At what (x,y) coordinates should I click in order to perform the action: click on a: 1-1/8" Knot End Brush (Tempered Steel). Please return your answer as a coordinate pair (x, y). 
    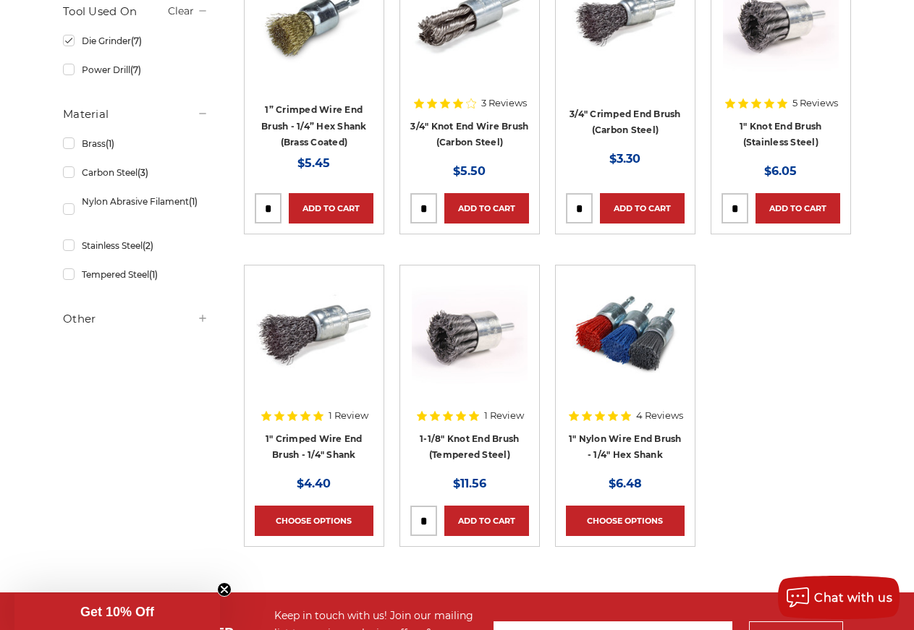
    Looking at the image, I should click on (469, 447).